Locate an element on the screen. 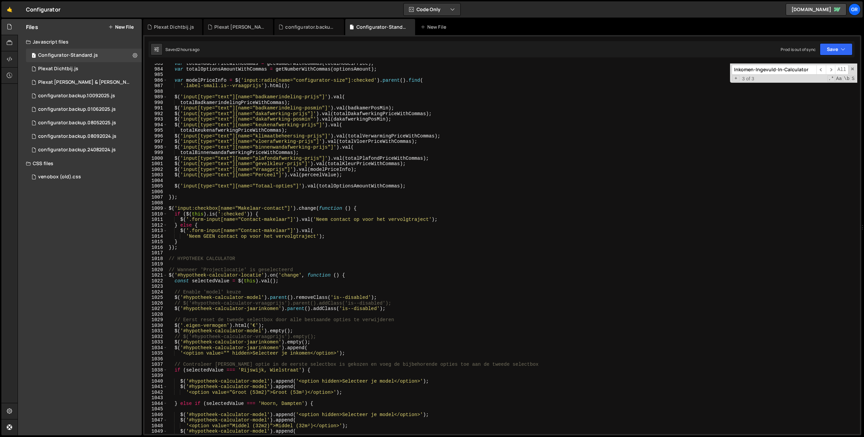 The image size is (864, 437). div: 1013 is located at coordinates (156, 230).